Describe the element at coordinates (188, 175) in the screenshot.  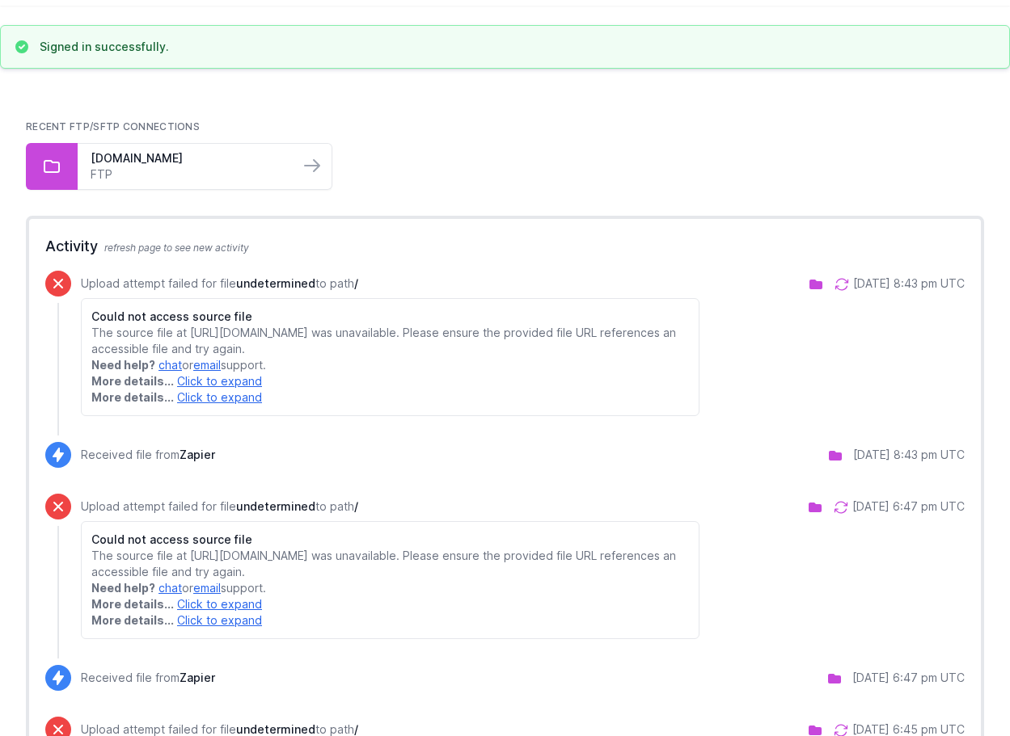
I see `a: FTP` at that location.